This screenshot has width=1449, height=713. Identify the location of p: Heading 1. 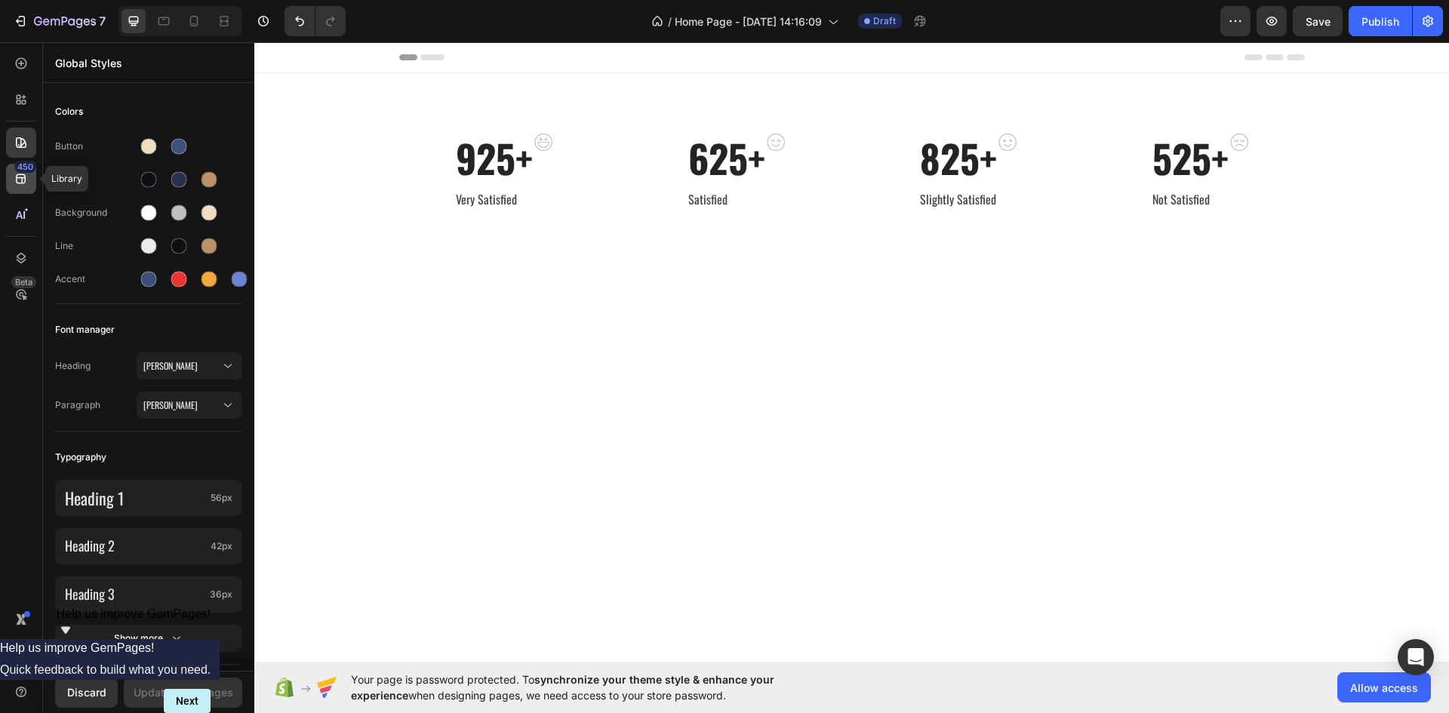
(134, 498).